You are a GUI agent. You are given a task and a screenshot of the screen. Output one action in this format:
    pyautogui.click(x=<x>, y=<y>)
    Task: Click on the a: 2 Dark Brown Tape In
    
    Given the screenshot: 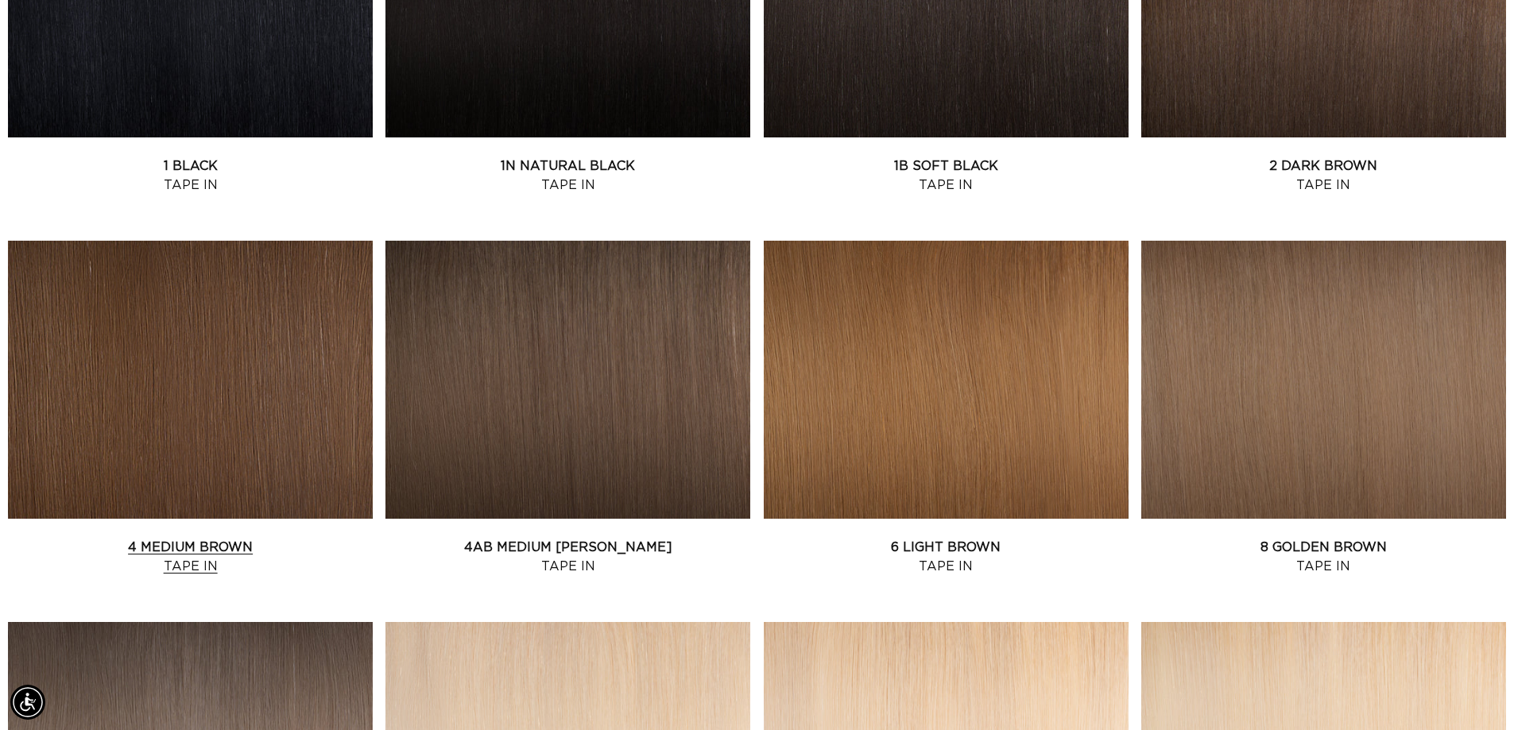 What is the action you would take?
    pyautogui.click(x=1323, y=176)
    